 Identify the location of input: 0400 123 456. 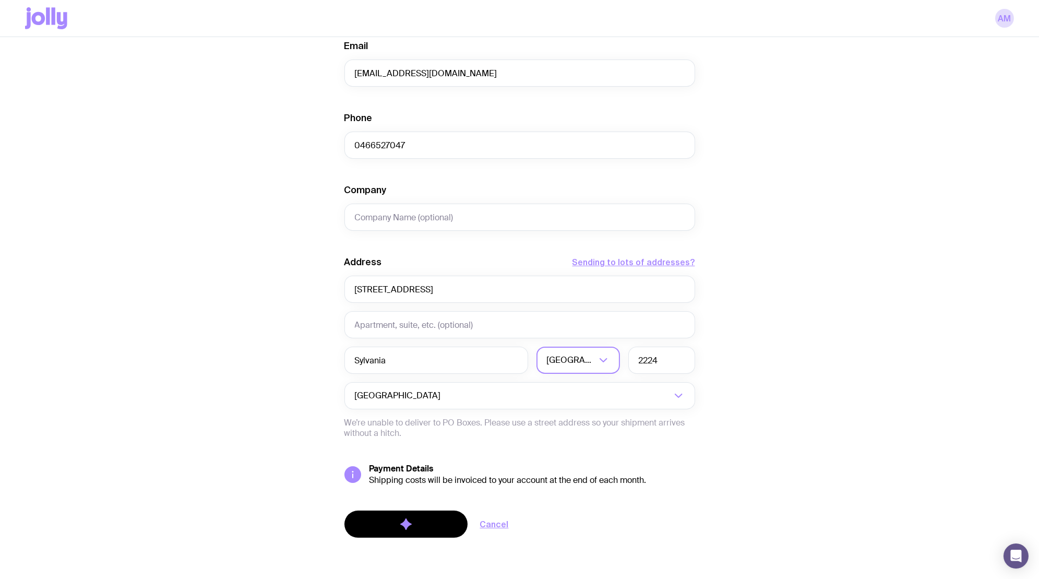
(520, 145).